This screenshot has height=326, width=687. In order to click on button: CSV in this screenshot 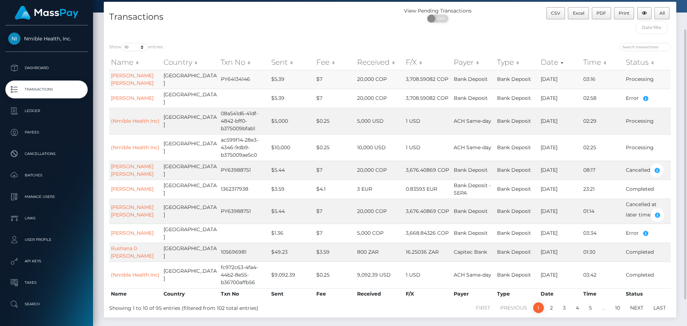, I will do `click(556, 13)`.